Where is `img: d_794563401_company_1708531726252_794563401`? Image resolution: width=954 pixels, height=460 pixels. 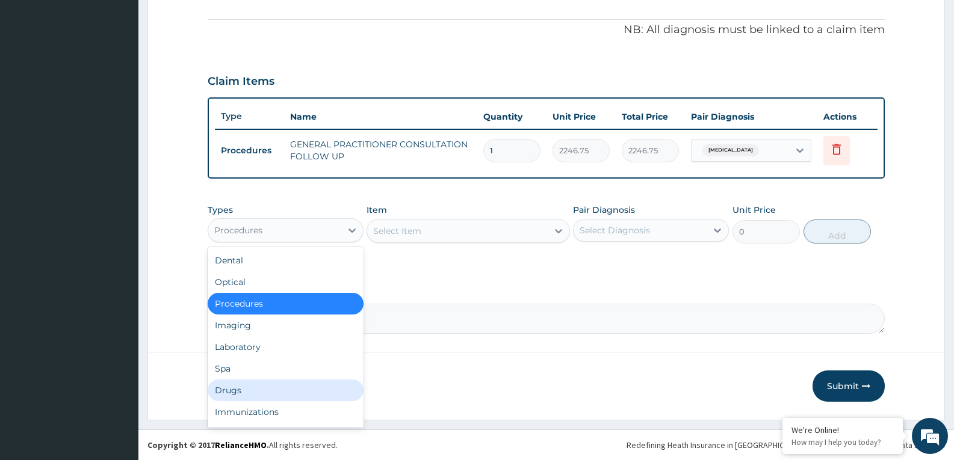
img: d_794563401_company_1708531726252_794563401 is located at coordinates (36, 75).